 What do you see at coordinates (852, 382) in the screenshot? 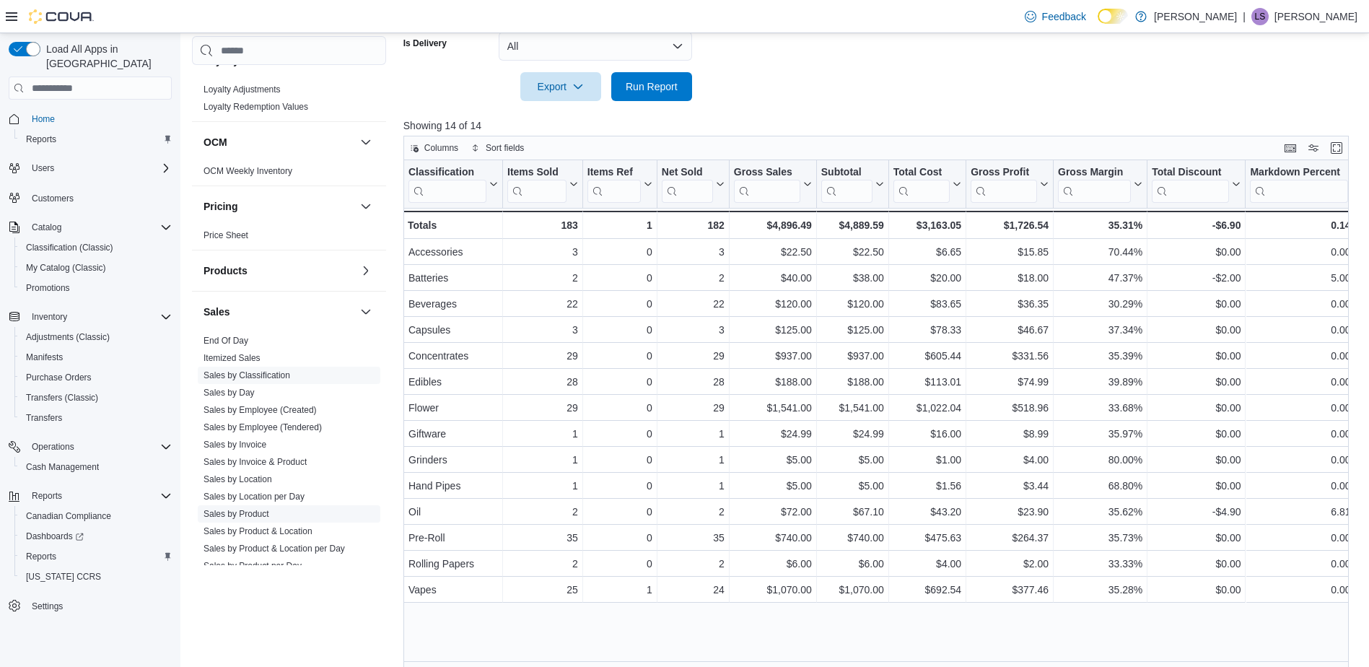
I see `div: $188.00` at bounding box center [852, 382].